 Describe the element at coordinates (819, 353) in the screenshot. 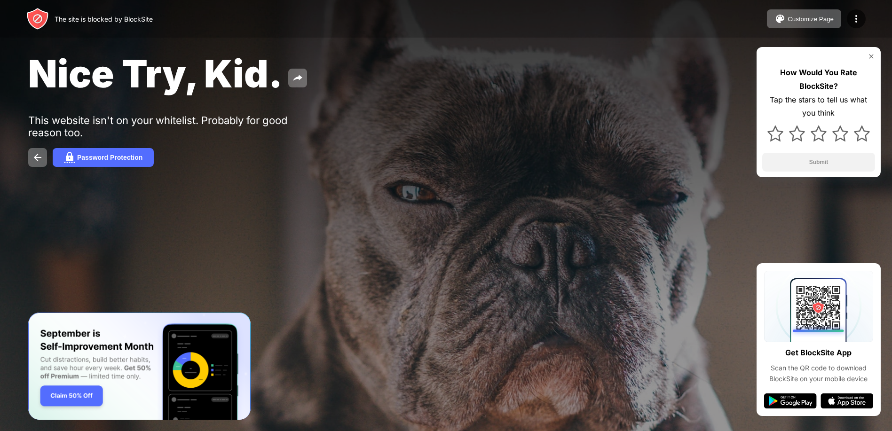

I see `div: Get BlockSite App` at that location.